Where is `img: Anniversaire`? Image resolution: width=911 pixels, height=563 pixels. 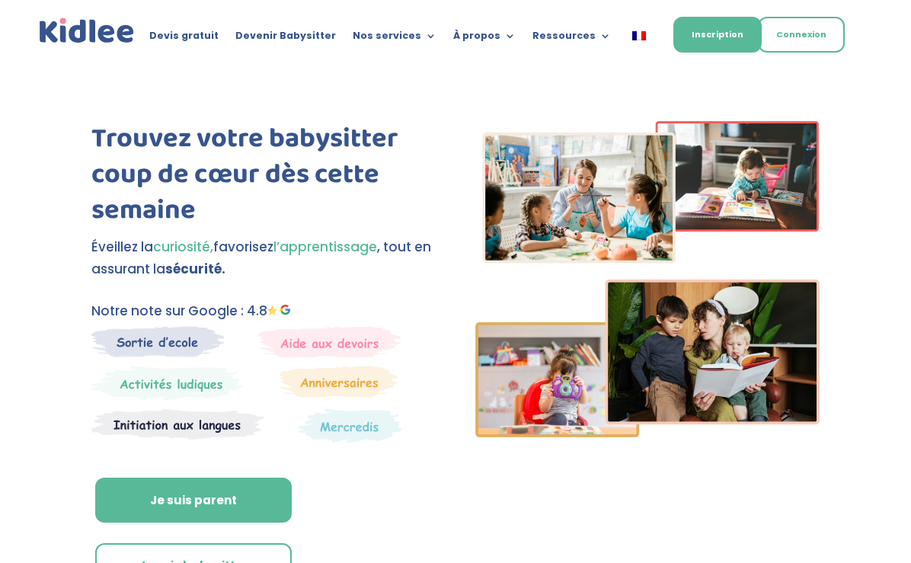 img: Anniversaire is located at coordinates (339, 382).